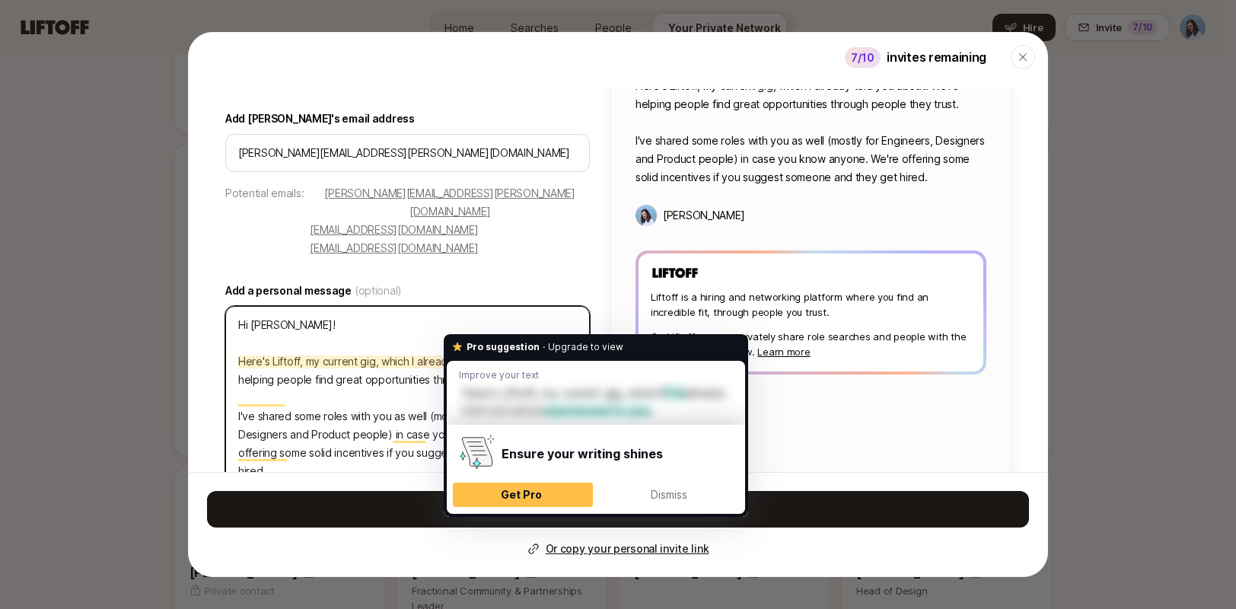  What do you see at coordinates (675, 272) in the screenshot?
I see `img: Liftoff Logo` at bounding box center [675, 272].